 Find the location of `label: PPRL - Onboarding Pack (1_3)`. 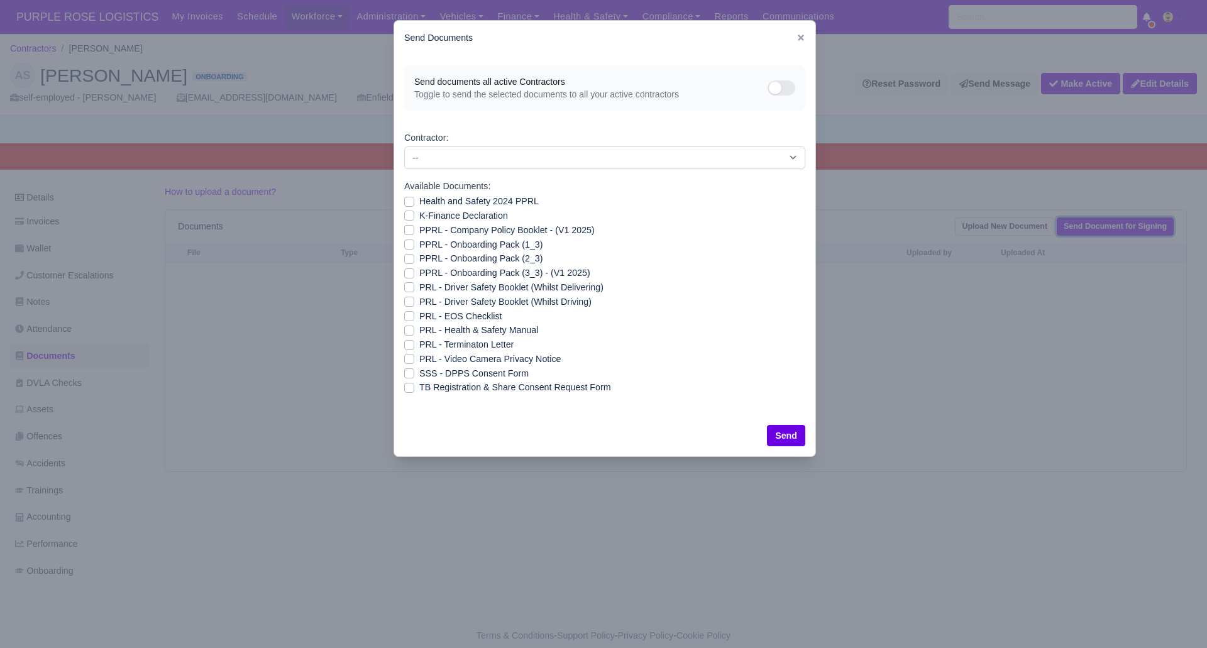

label: PPRL - Onboarding Pack (1_3) is located at coordinates (481, 245).